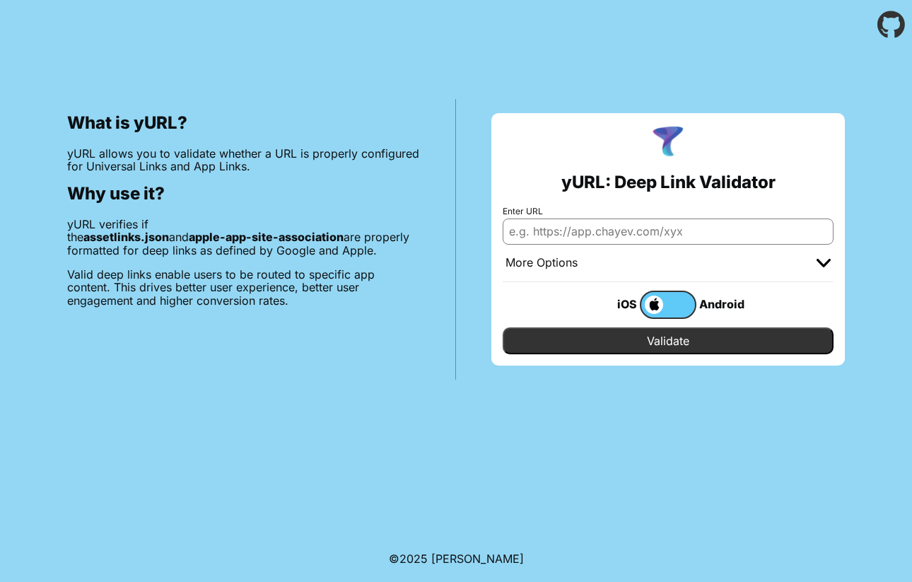 This screenshot has width=912, height=582. I want to click on input: Validate, so click(668, 341).